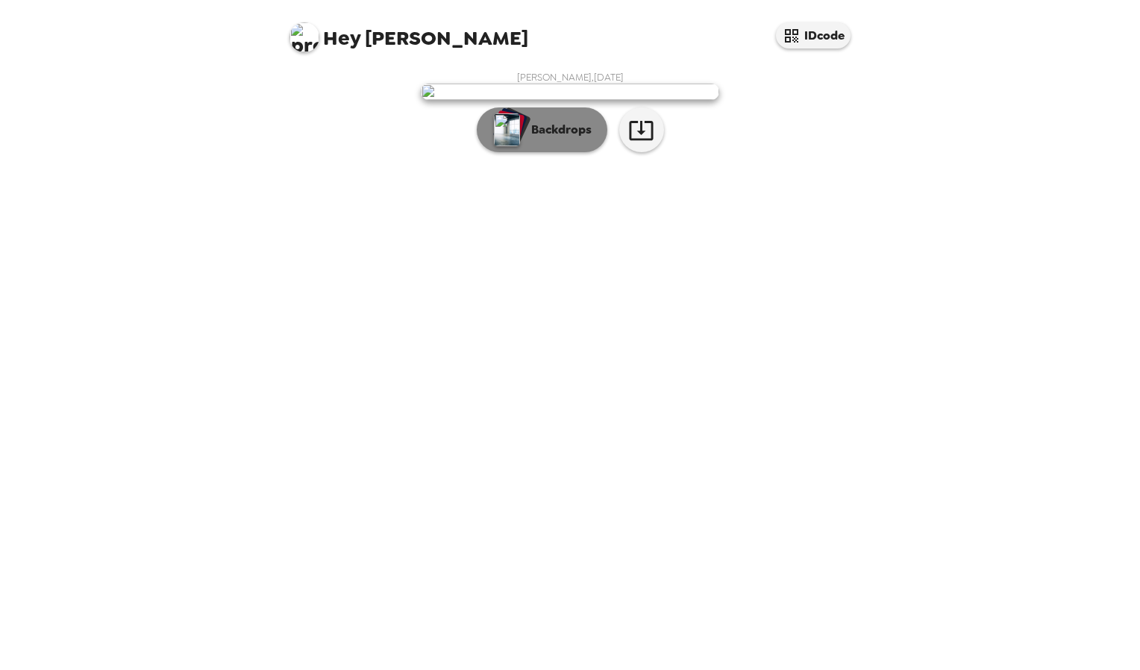  What do you see at coordinates (813, 35) in the screenshot?
I see `button: IDcode` at bounding box center [813, 35].